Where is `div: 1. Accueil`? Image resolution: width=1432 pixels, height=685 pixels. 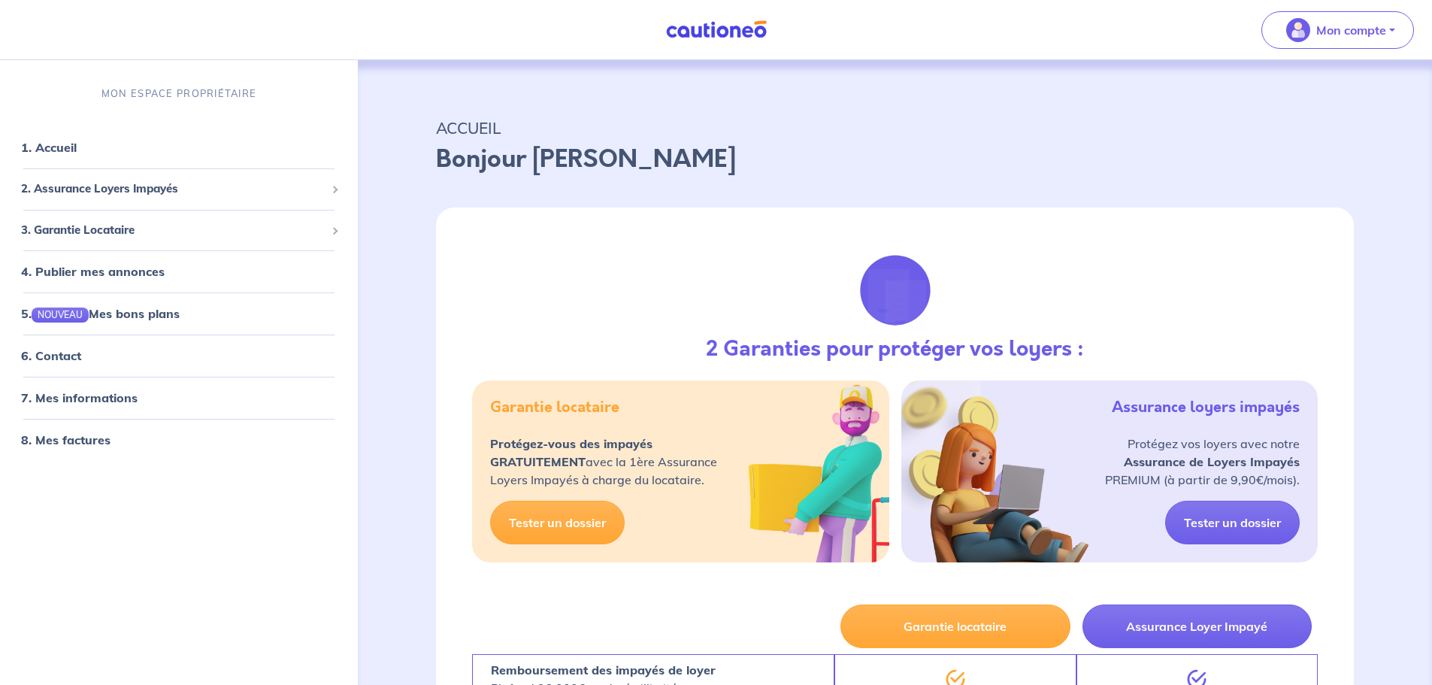 div: 1. Accueil is located at coordinates (179, 147).